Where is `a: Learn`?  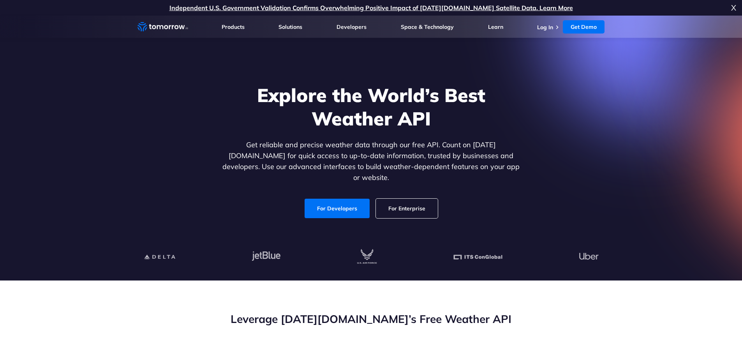
a: Learn is located at coordinates (496, 27).